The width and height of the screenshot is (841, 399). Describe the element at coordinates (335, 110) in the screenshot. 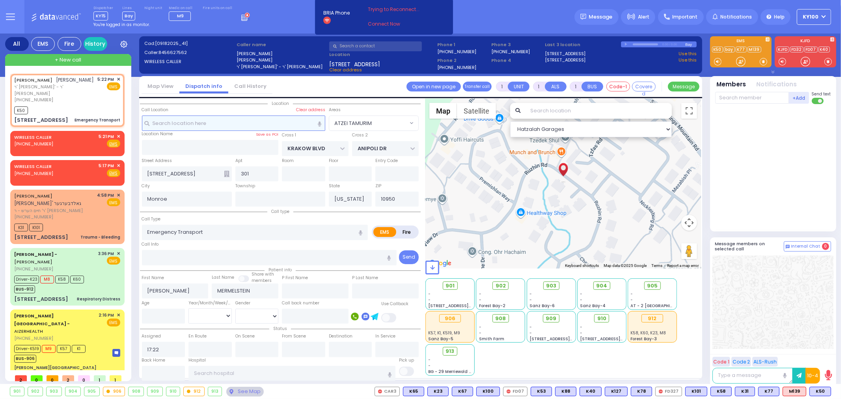

I see `label: Areas` at that location.